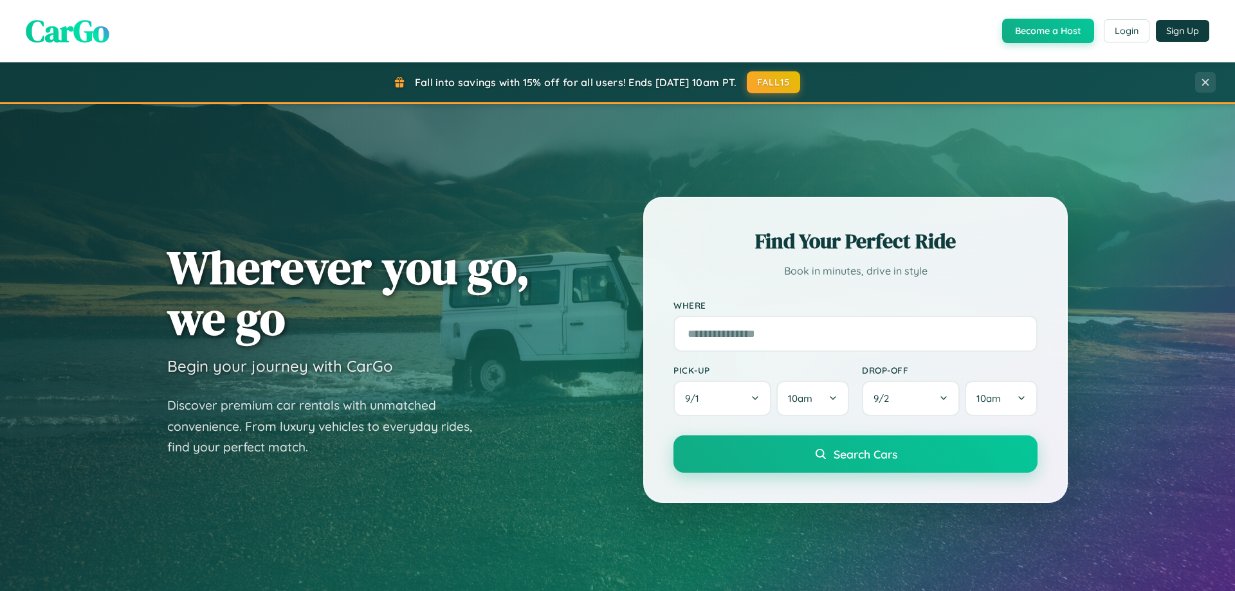  What do you see at coordinates (723, 398) in the screenshot?
I see `button: 9/1` at bounding box center [723, 398].